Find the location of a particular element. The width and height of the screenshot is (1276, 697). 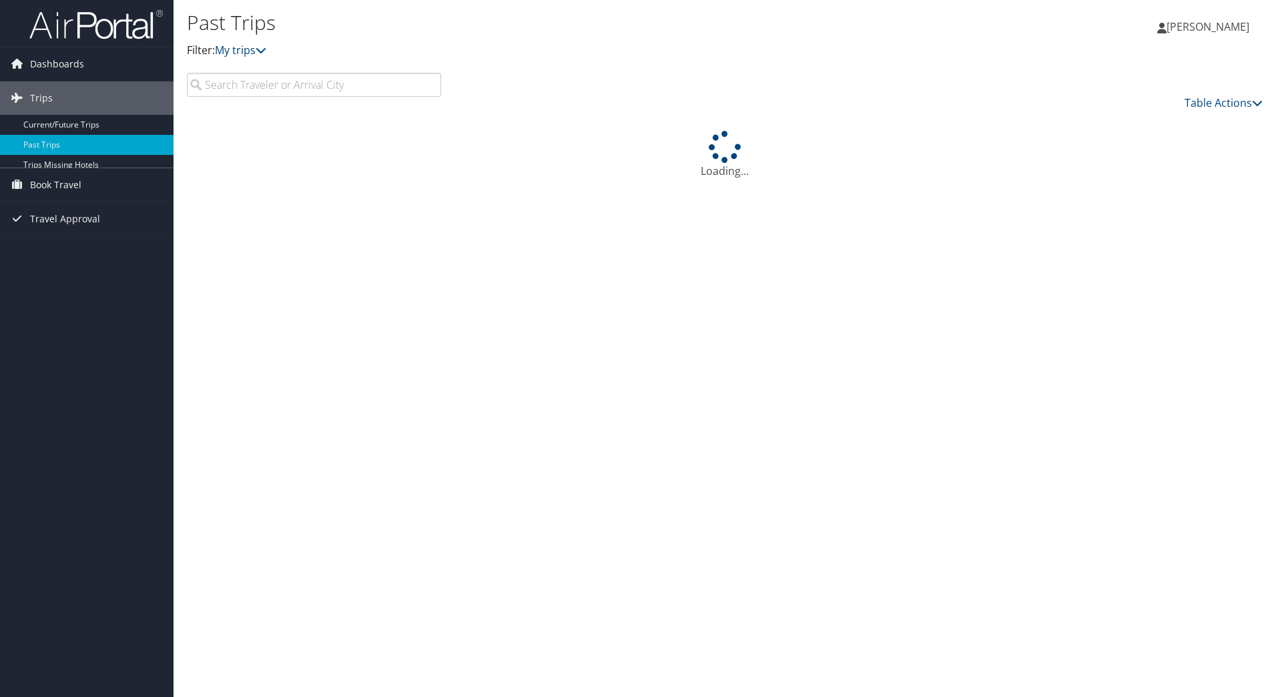

span: Travel Approval is located at coordinates (65, 219).